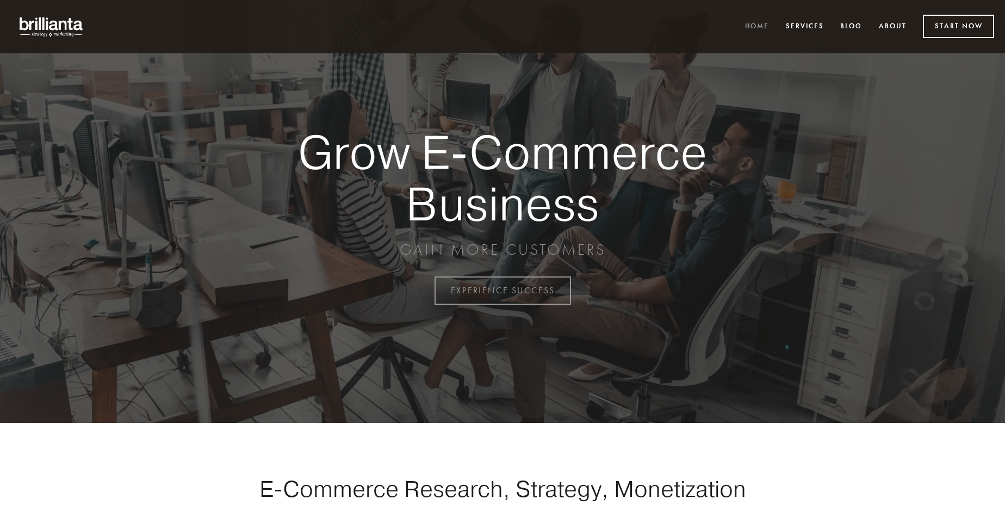 This screenshot has width=1005, height=511. I want to click on a: Blog, so click(851, 27).